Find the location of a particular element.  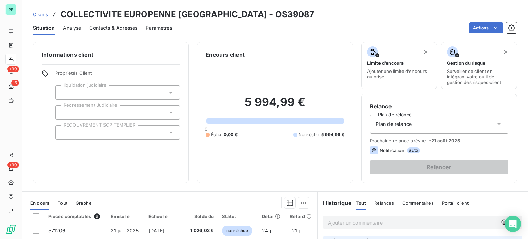

h6: Informations client is located at coordinates (111, 55).